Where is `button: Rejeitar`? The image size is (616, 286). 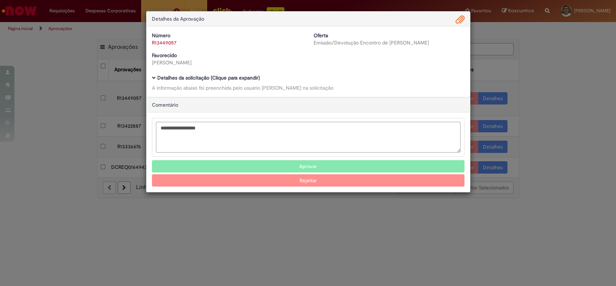 button: Rejeitar is located at coordinates (308, 180).